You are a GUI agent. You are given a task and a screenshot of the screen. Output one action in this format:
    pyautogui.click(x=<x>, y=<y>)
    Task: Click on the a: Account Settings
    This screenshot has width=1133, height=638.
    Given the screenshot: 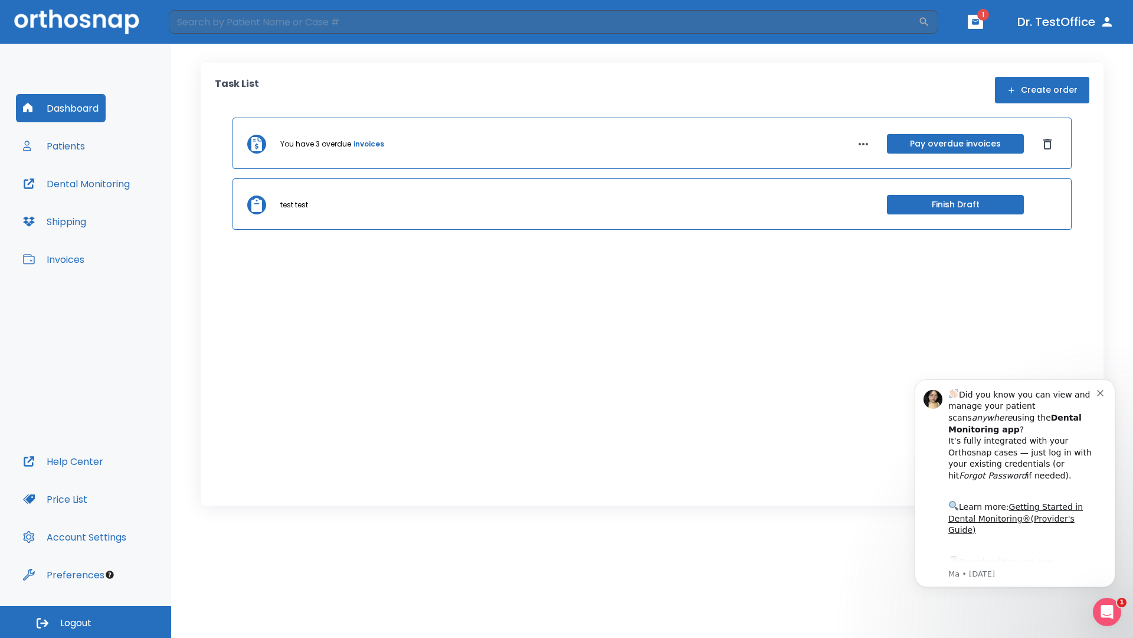 What is the action you would take?
    pyautogui.click(x=74, y=537)
    